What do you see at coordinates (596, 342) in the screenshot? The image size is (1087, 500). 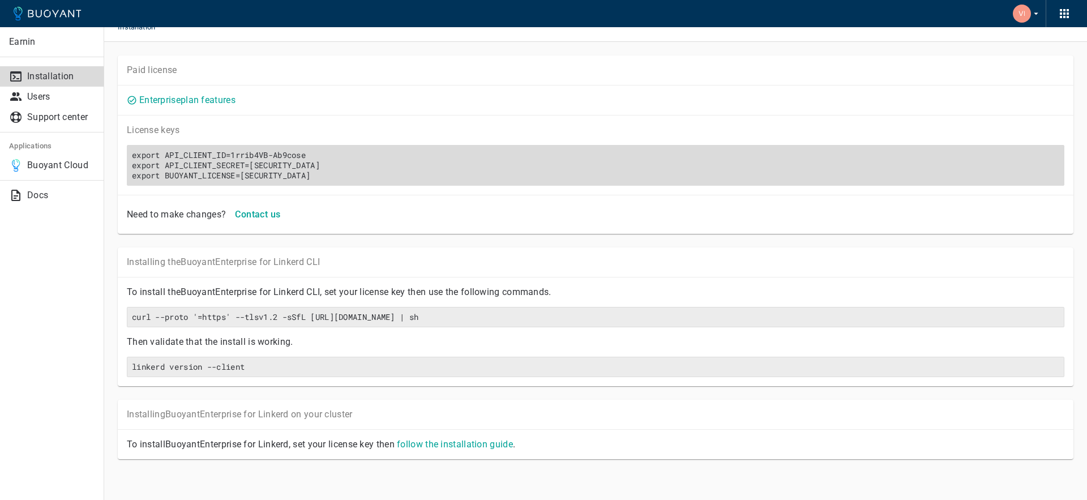 I see `p: Then validate that the install is working.` at bounding box center [596, 342].